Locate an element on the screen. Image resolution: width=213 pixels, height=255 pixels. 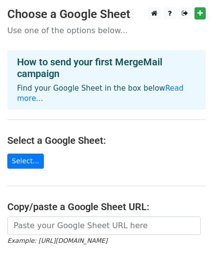
h4: Select a Google Sheet: is located at coordinates (106, 140).